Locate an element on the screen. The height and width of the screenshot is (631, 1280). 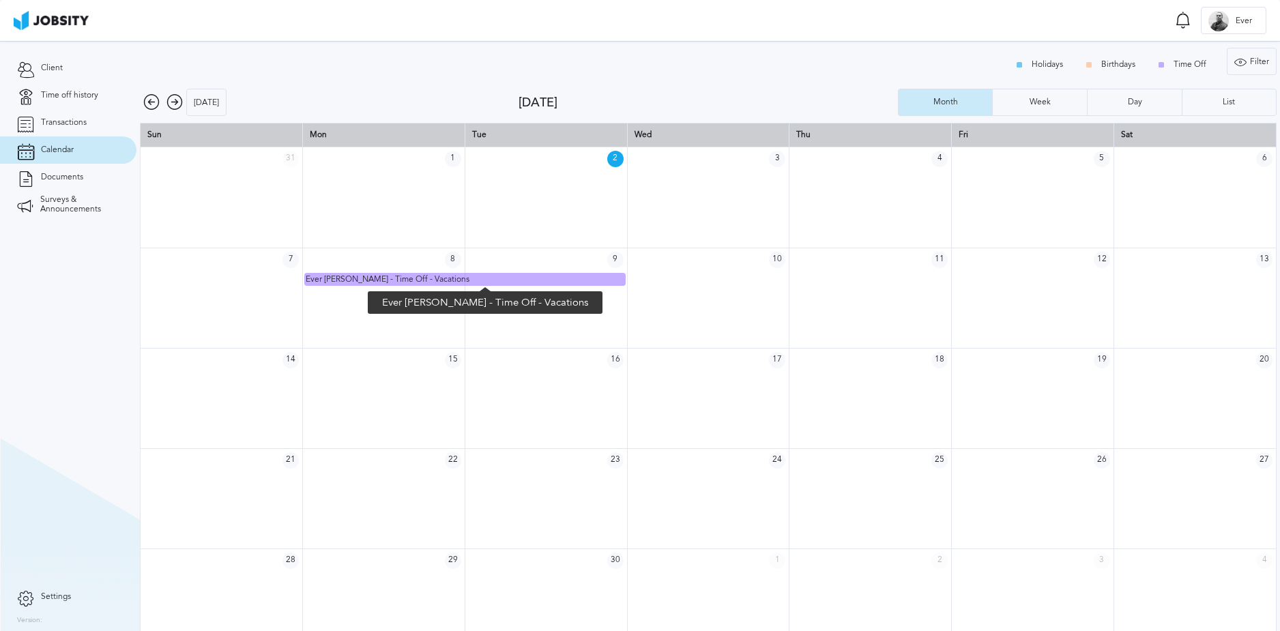
span: 19 is located at coordinates (1102, 360).